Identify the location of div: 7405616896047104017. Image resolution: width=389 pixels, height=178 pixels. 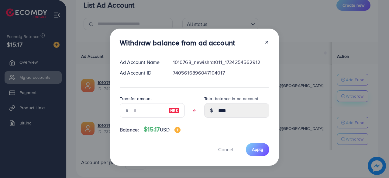
(221, 73).